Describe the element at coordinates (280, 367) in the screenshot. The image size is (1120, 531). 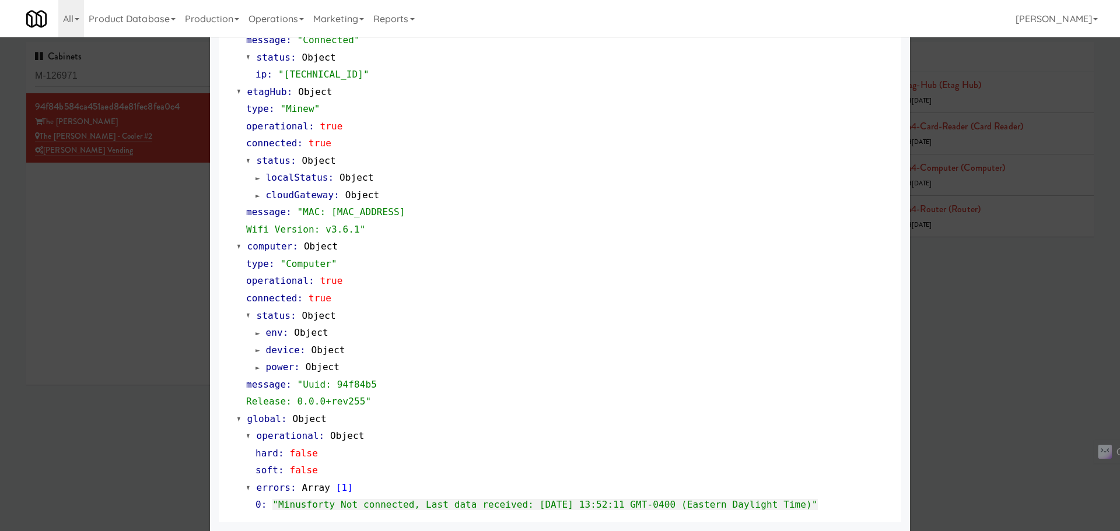
I see `span: power` at that location.